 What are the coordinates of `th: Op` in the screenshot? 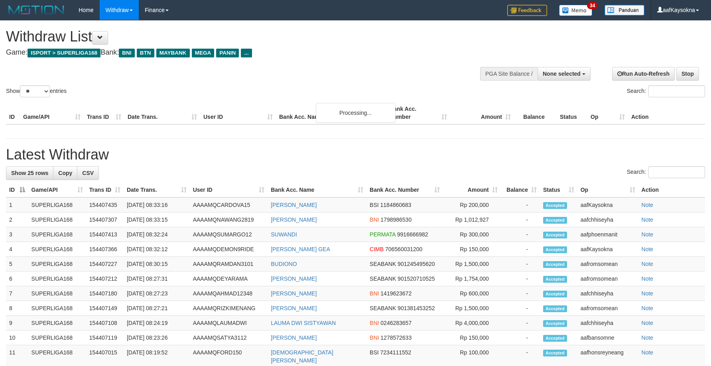 It's located at (607, 113).